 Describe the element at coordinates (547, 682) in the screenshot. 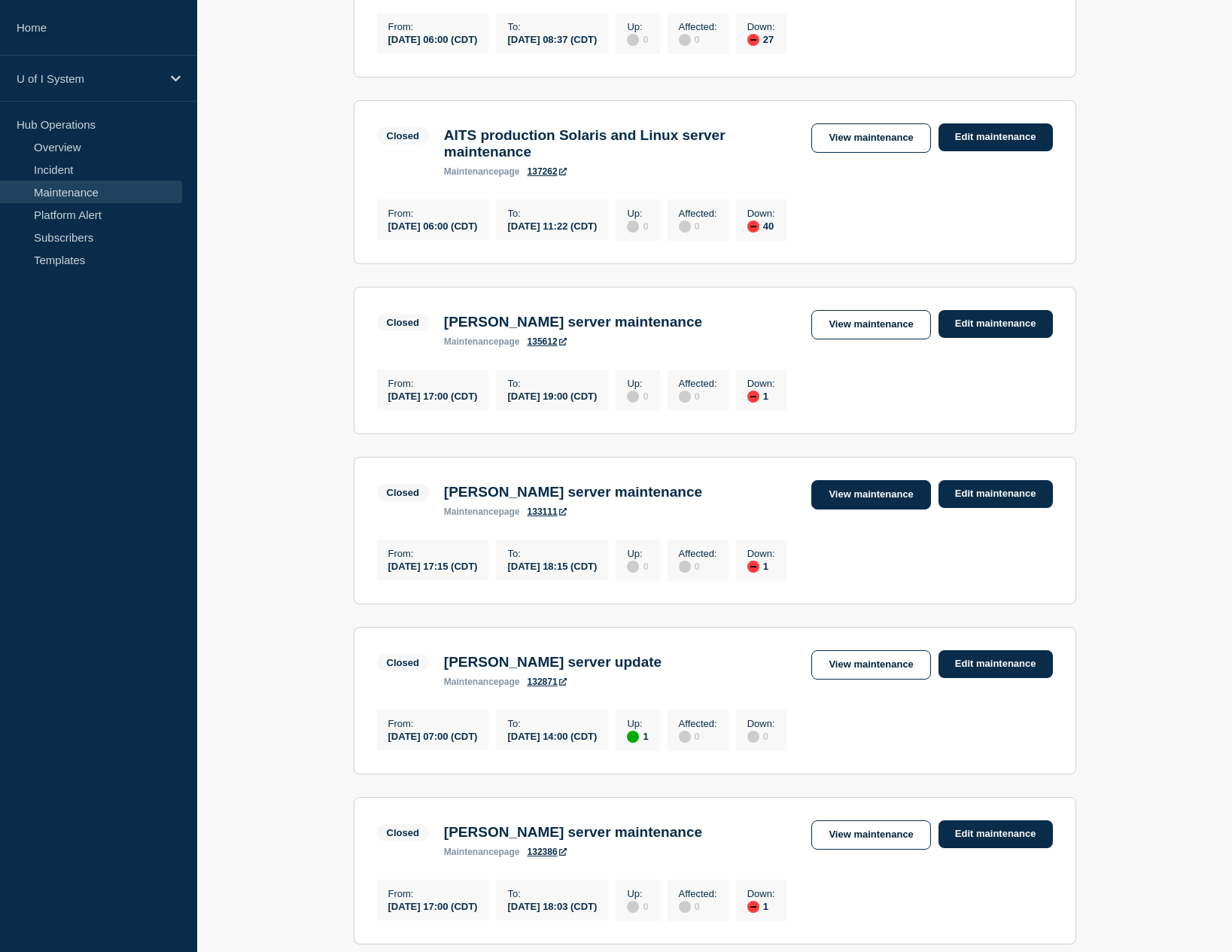

I see `a: 132871` at that location.